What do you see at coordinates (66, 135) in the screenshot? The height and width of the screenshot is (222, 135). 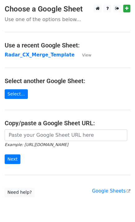 I see `input: Paste your Google Sheet URL here` at bounding box center [66, 135].